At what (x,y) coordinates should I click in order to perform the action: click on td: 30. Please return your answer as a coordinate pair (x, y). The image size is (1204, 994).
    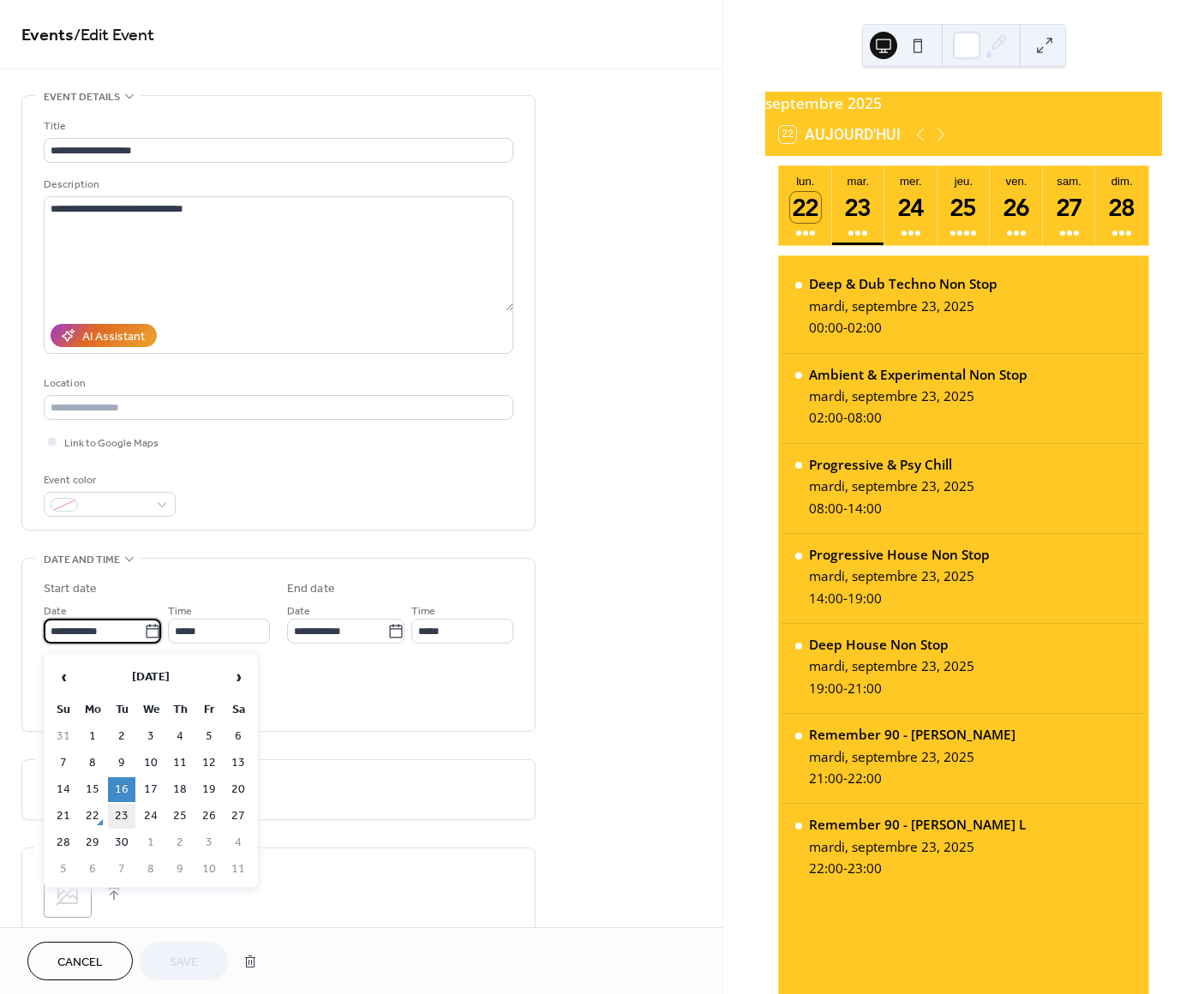
    Looking at the image, I should click on (122, 842).